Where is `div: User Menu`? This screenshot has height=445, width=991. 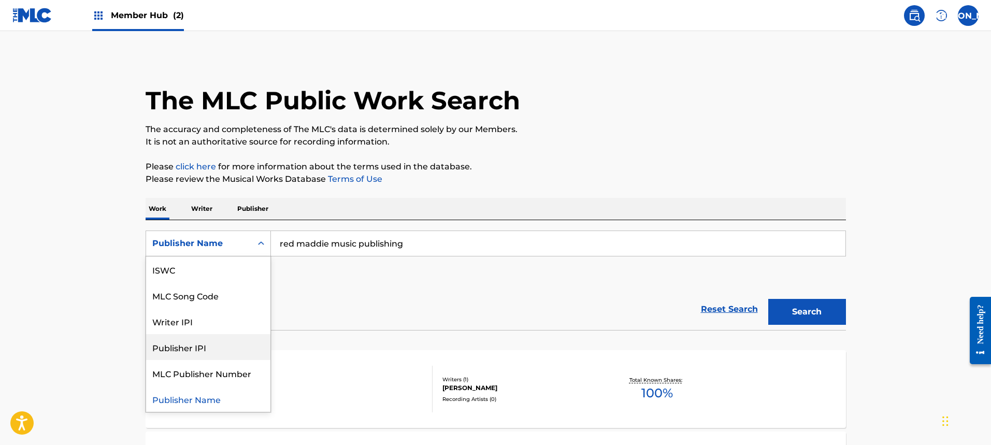
div: User Menu is located at coordinates (968, 16).